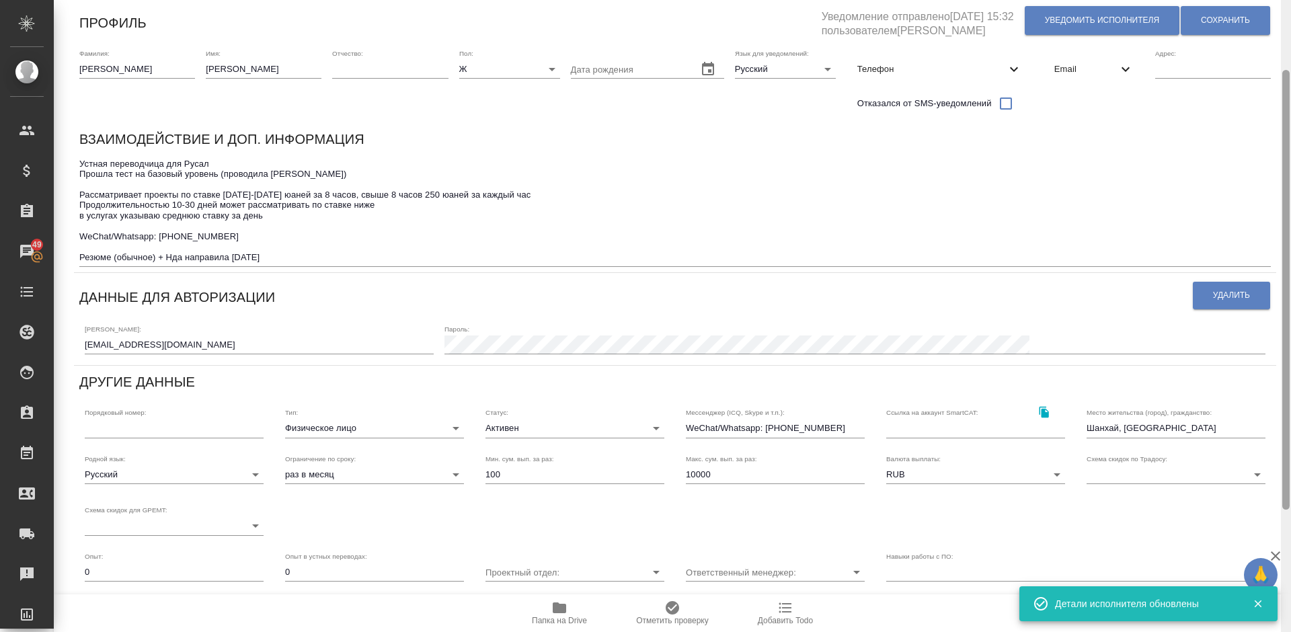 This screenshot has width=1291, height=632. Describe the element at coordinates (932, 413) in the screenshot. I see `label: Ссылка на аккаунт SmartCAT:` at that location.